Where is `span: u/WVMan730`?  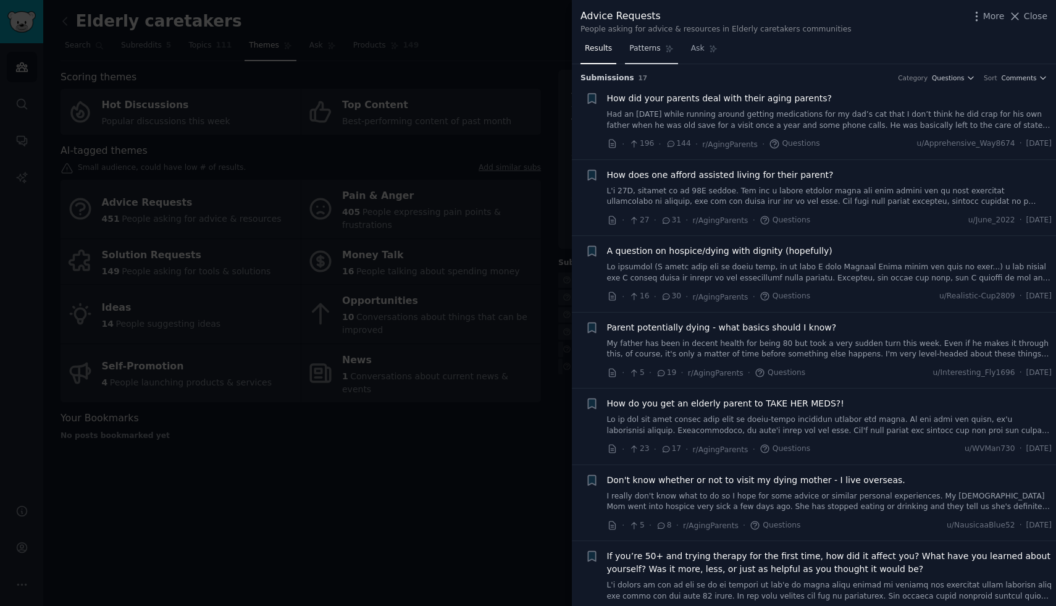 span: u/WVMan730 is located at coordinates (990, 449).